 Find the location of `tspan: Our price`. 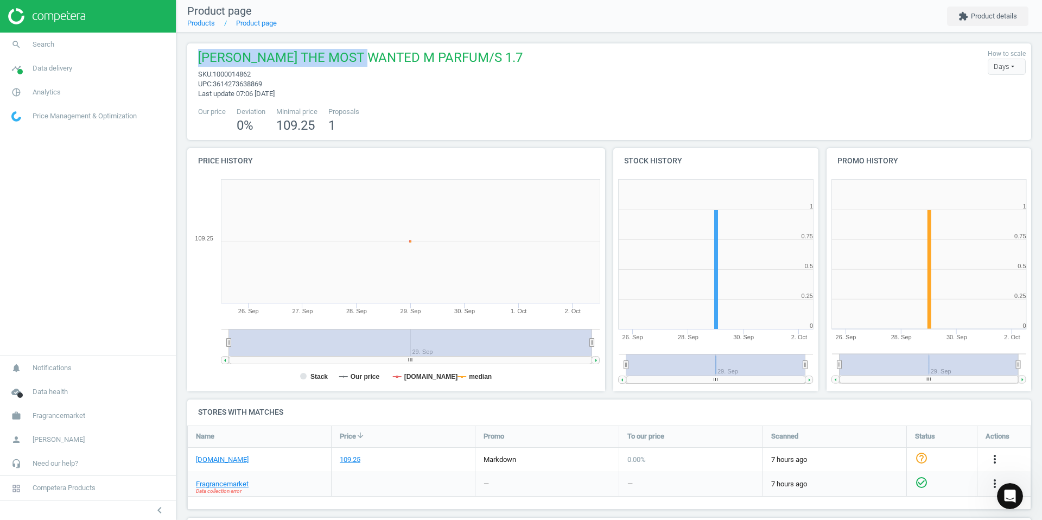

tspan: Our price is located at coordinates (365, 377).